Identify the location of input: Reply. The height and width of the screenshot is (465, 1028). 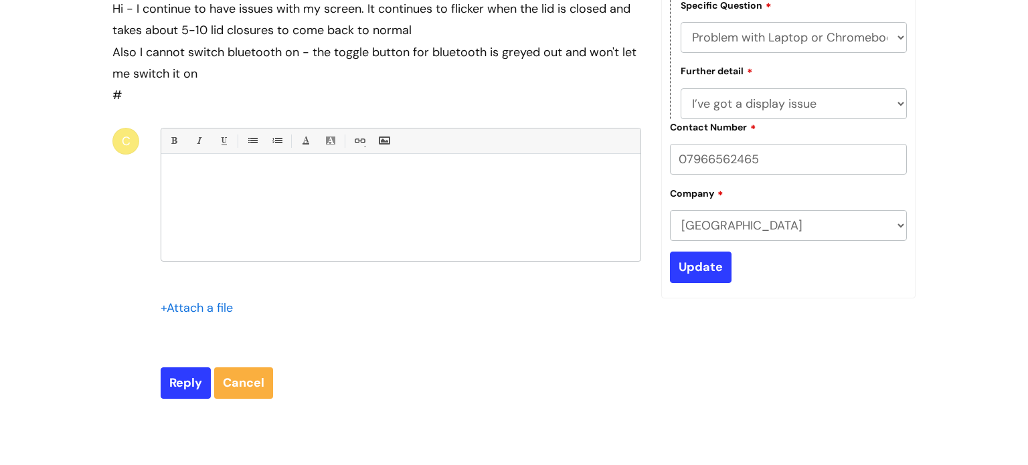
(185, 383).